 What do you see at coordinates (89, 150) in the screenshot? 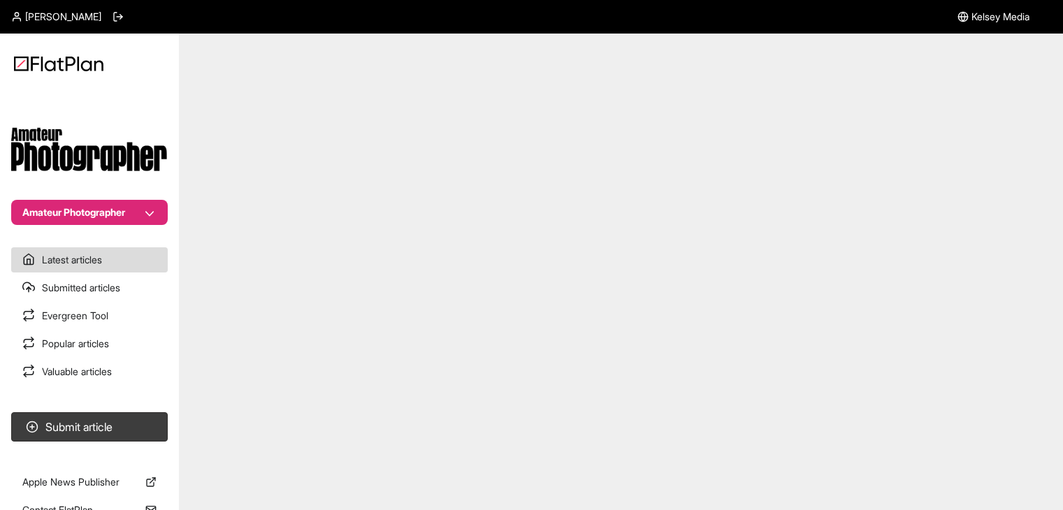
I see `img: Publication Logo` at bounding box center [89, 150].